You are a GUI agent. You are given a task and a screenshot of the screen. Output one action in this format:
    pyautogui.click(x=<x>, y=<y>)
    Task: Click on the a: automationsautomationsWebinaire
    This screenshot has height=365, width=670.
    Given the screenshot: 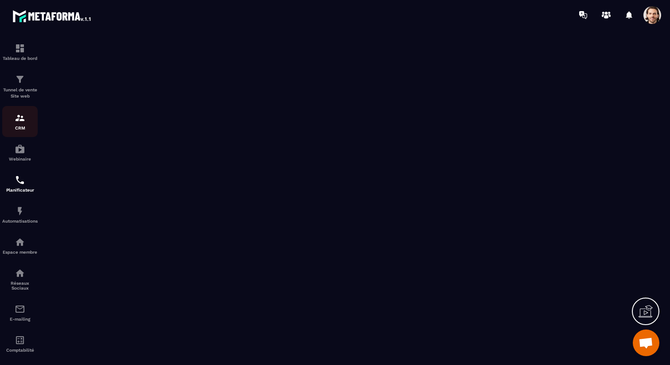 What is the action you would take?
    pyautogui.click(x=20, y=153)
    